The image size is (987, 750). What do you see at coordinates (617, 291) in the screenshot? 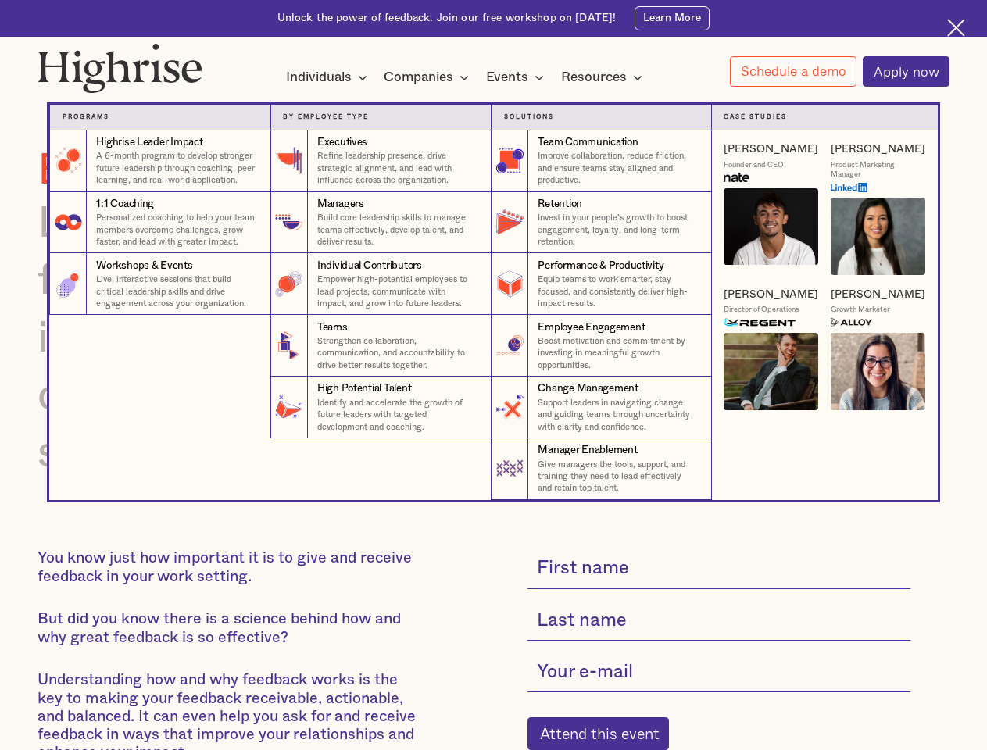
I see `p: Equip teams to work smarter, stay focused, and consistently deliver high-impact results.` at bounding box center [617, 291].